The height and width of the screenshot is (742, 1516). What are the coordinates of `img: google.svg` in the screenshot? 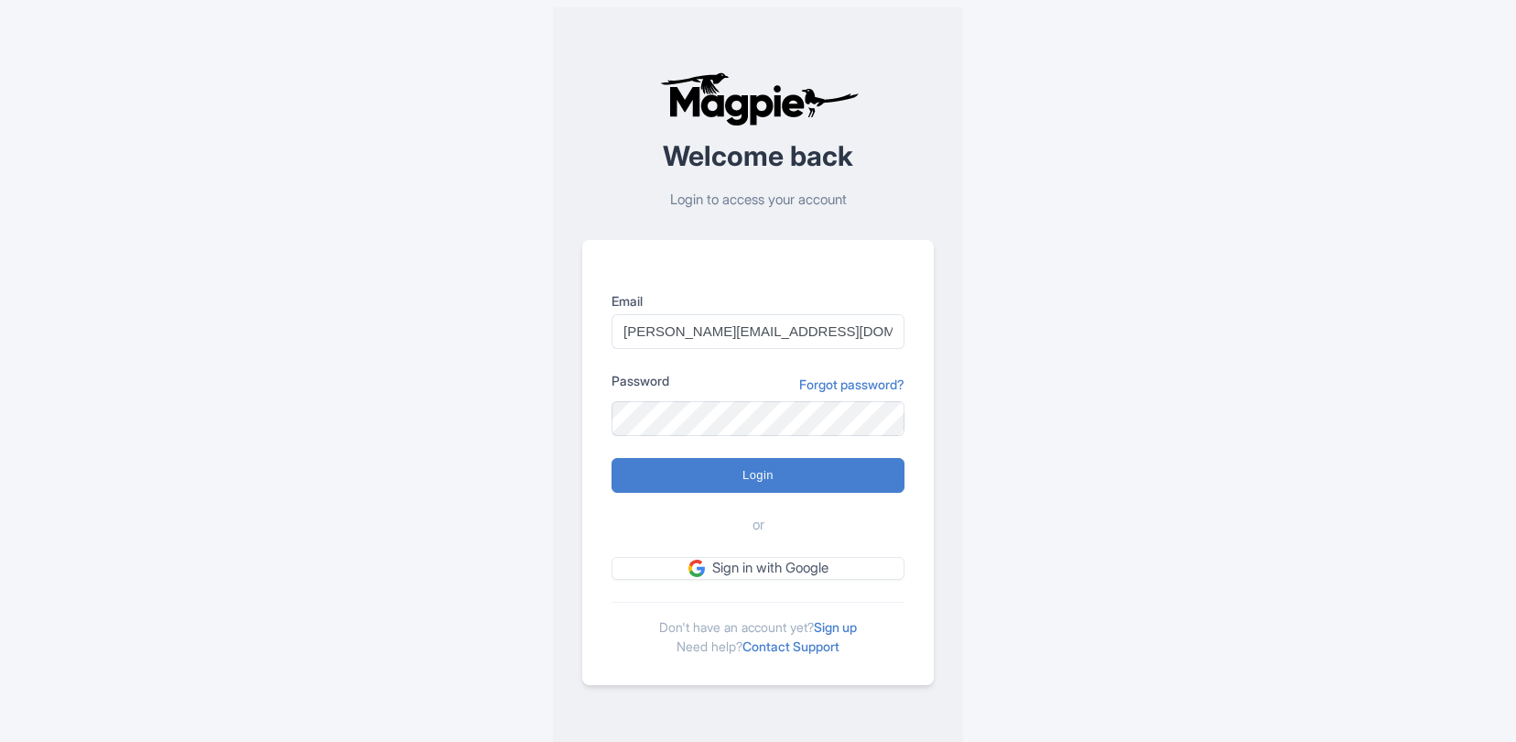 It's located at (697, 568).